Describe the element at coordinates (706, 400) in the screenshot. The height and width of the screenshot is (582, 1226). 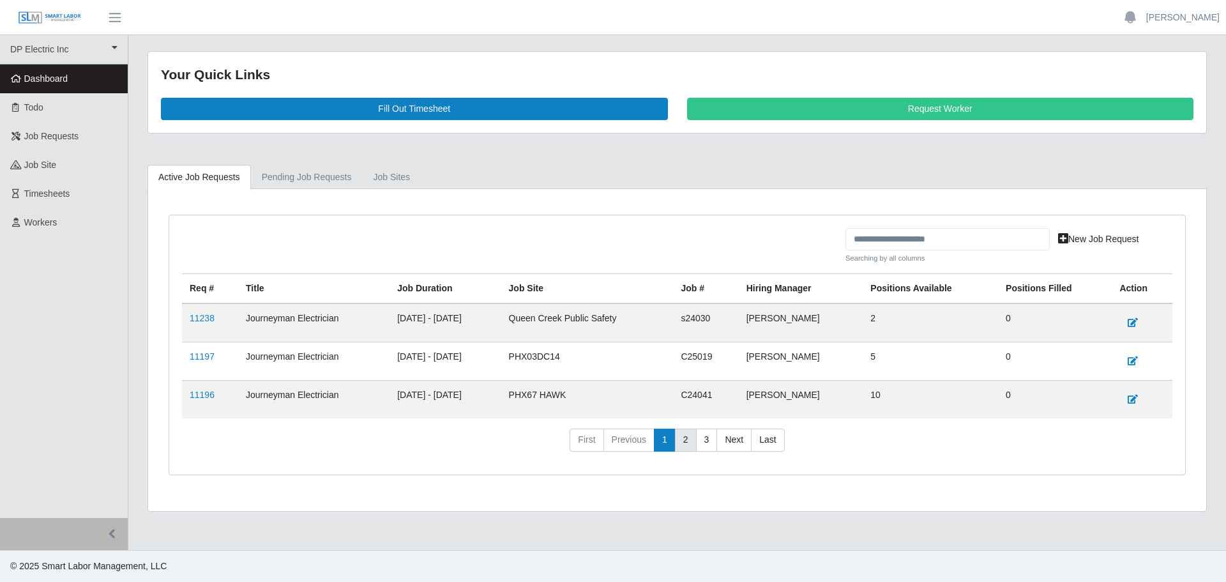
I see `td: C24041` at that location.